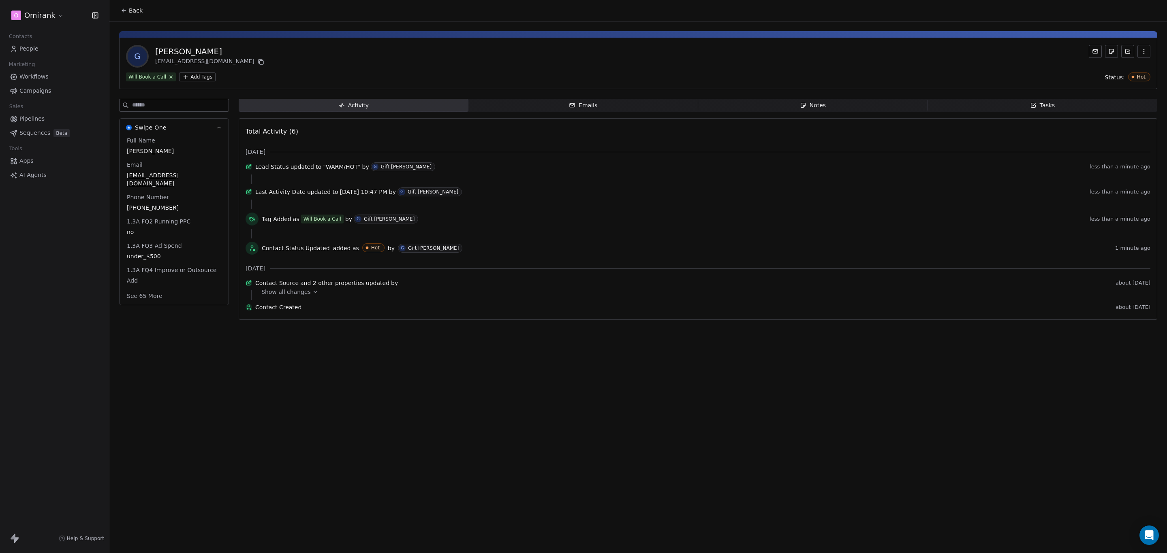 The image size is (1167, 553). What do you see at coordinates (81, 539) in the screenshot?
I see `a: Help & Support` at bounding box center [81, 539].